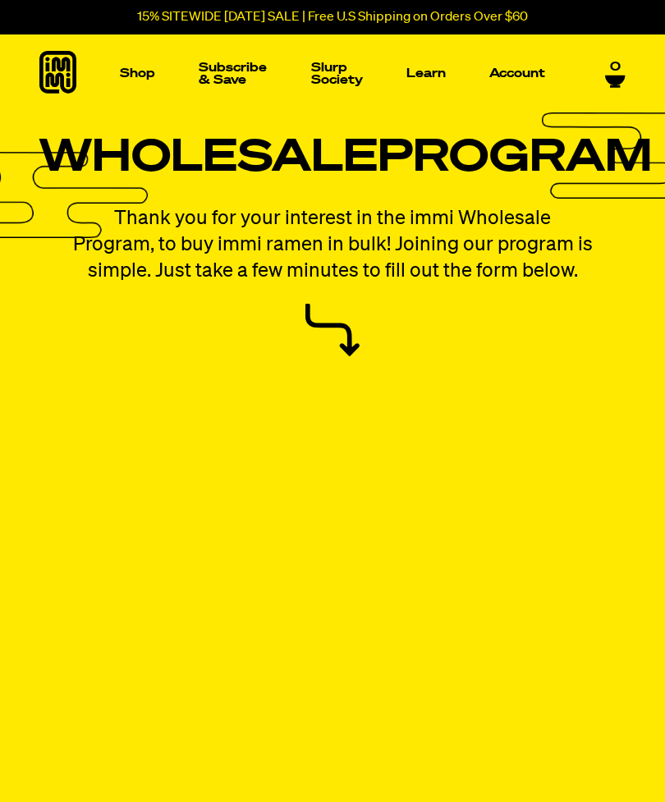 The width and height of the screenshot is (665, 802). Describe the element at coordinates (517, 73) in the screenshot. I see `a: Account` at that location.